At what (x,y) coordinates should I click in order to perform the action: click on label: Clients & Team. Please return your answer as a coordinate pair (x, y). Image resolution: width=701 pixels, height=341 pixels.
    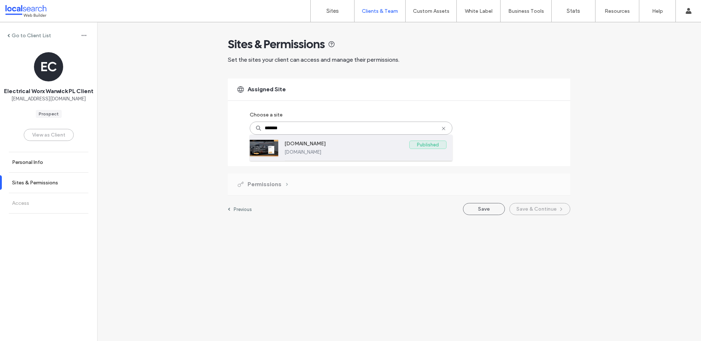
    Looking at the image, I should click on (380, 11).